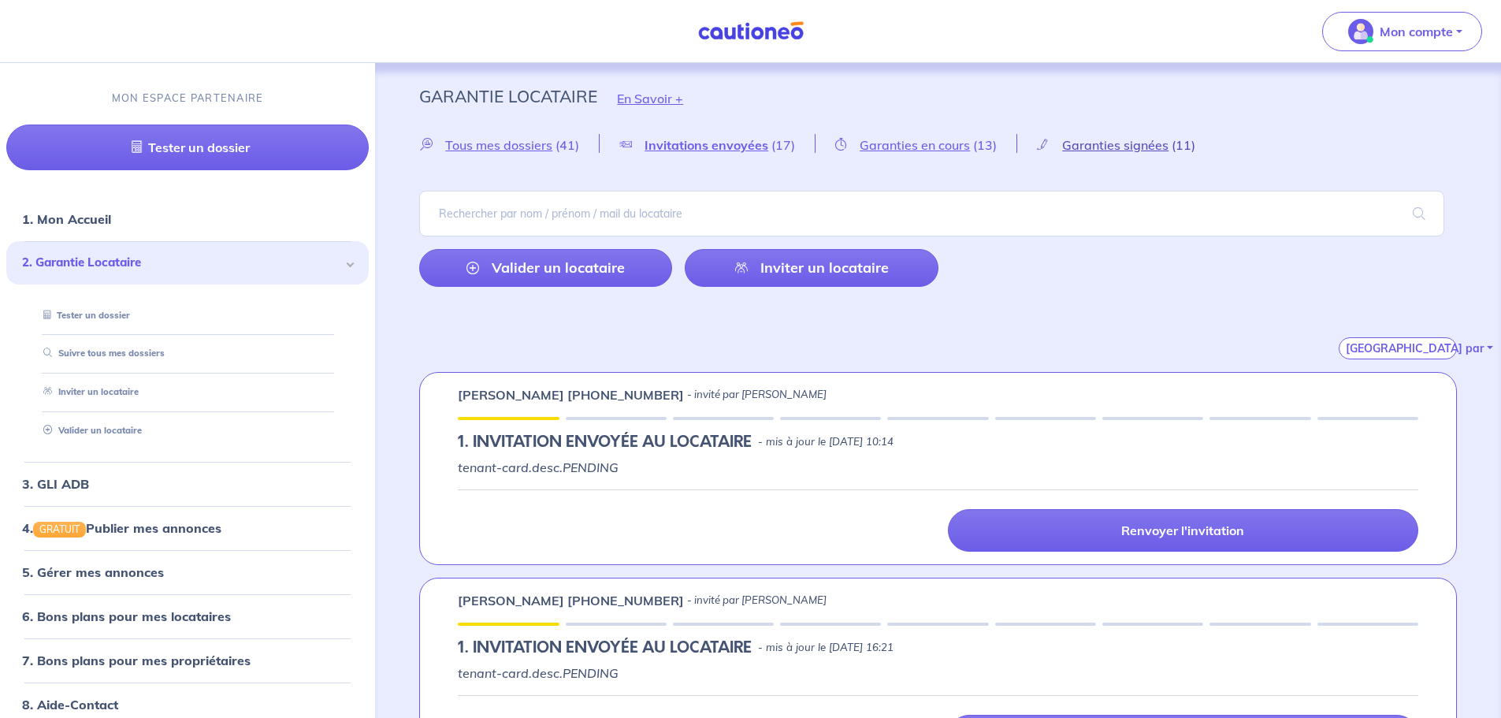 The width and height of the screenshot is (1501, 718). I want to click on div: 4.GRATUITPublier mes annonces, so click(188, 528).